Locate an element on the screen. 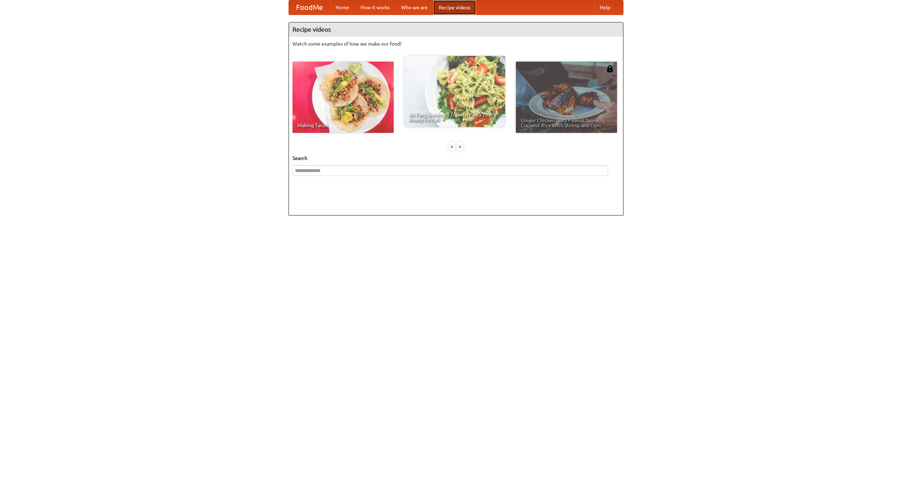 Image resolution: width=912 pixels, height=504 pixels. a: An Easy, Summery Tomato Pasta That's Ready for Fall is located at coordinates (455, 92).